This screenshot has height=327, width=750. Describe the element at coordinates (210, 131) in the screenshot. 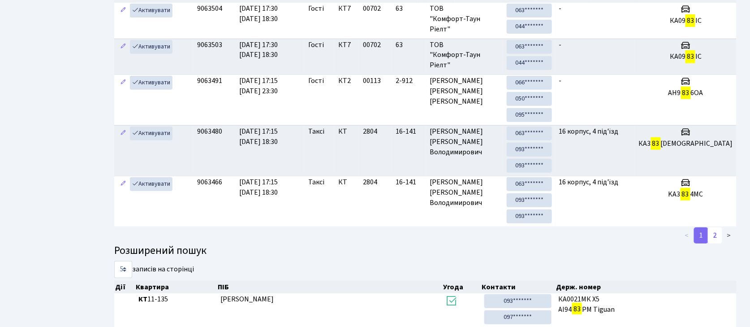

I see `span: 9063480` at that location.